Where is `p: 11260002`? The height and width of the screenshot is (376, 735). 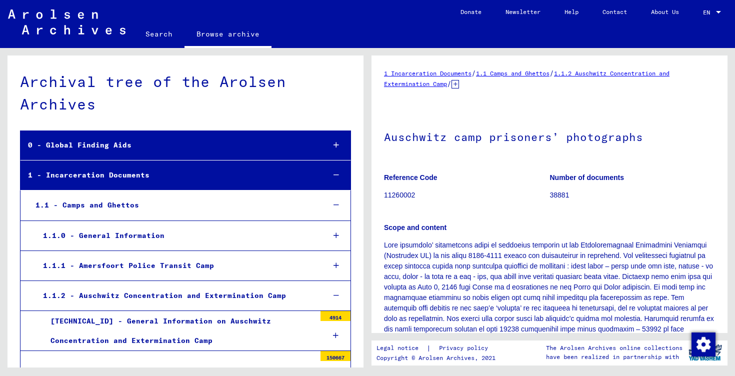 p: 11260002 is located at coordinates (467, 195).